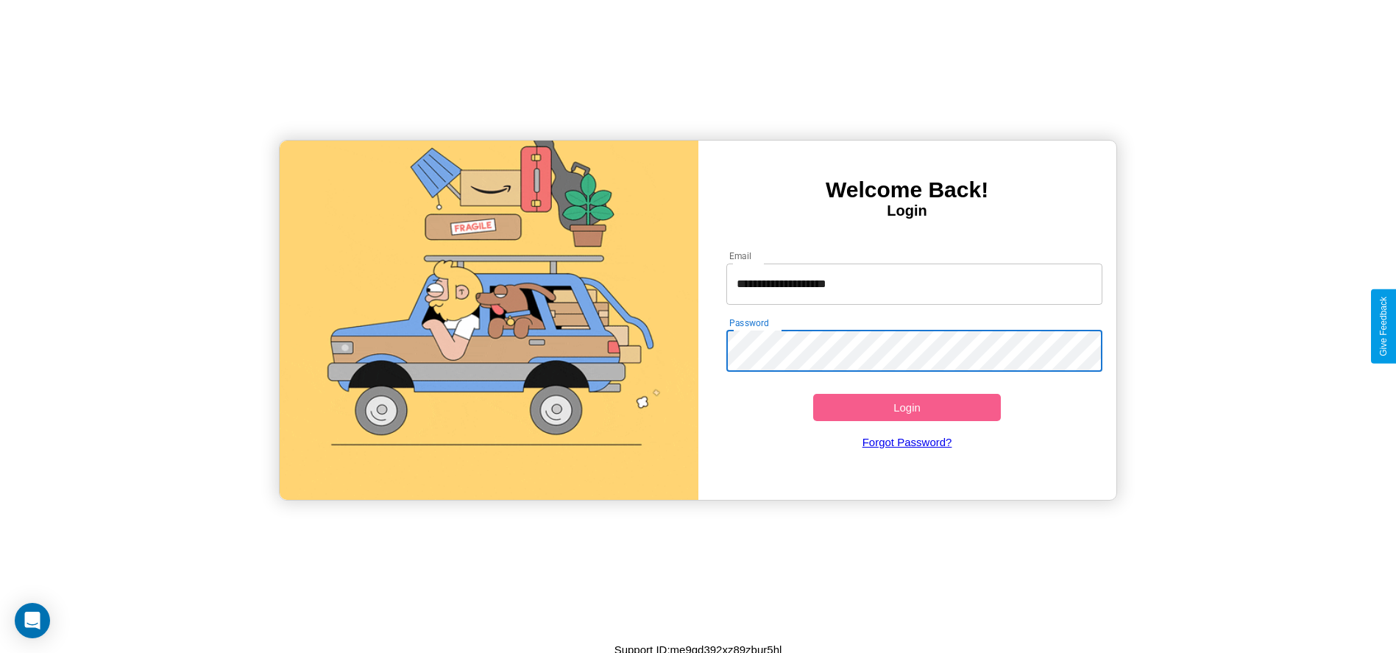  Describe the element at coordinates (1384, 326) in the screenshot. I see `div: Give Feedback` at that location.